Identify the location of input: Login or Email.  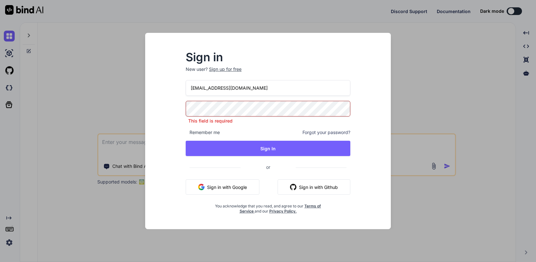
(268, 88).